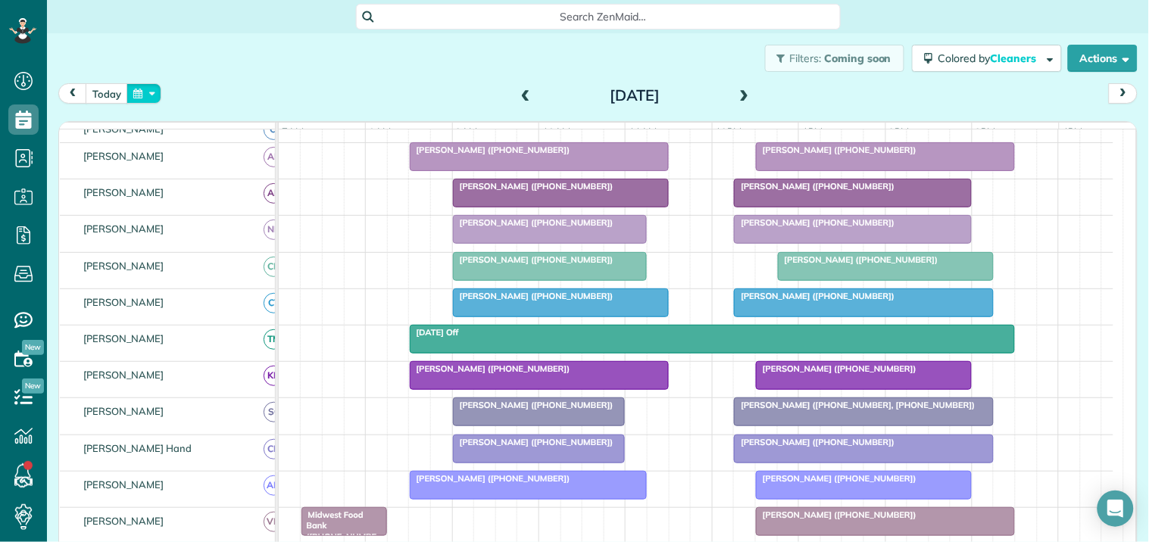 Image resolution: width=1149 pixels, height=542 pixels. What do you see at coordinates (73, 93) in the screenshot?
I see `button: prev` at bounding box center [73, 93].